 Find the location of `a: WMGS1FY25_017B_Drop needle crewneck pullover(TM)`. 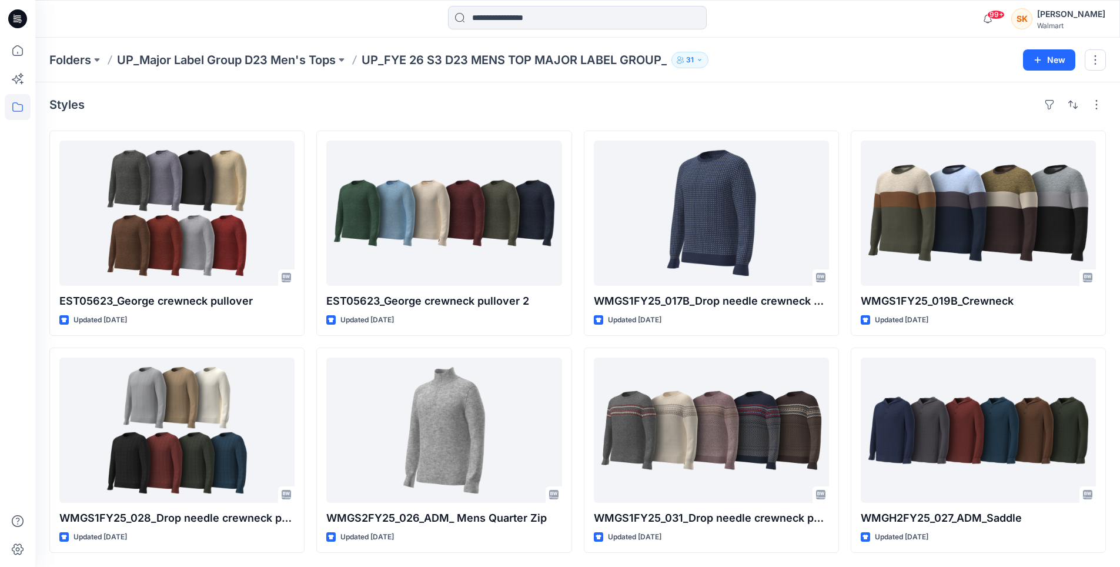

a: WMGS1FY25_017B_Drop needle crewneck pullover(TM) is located at coordinates (711, 213).